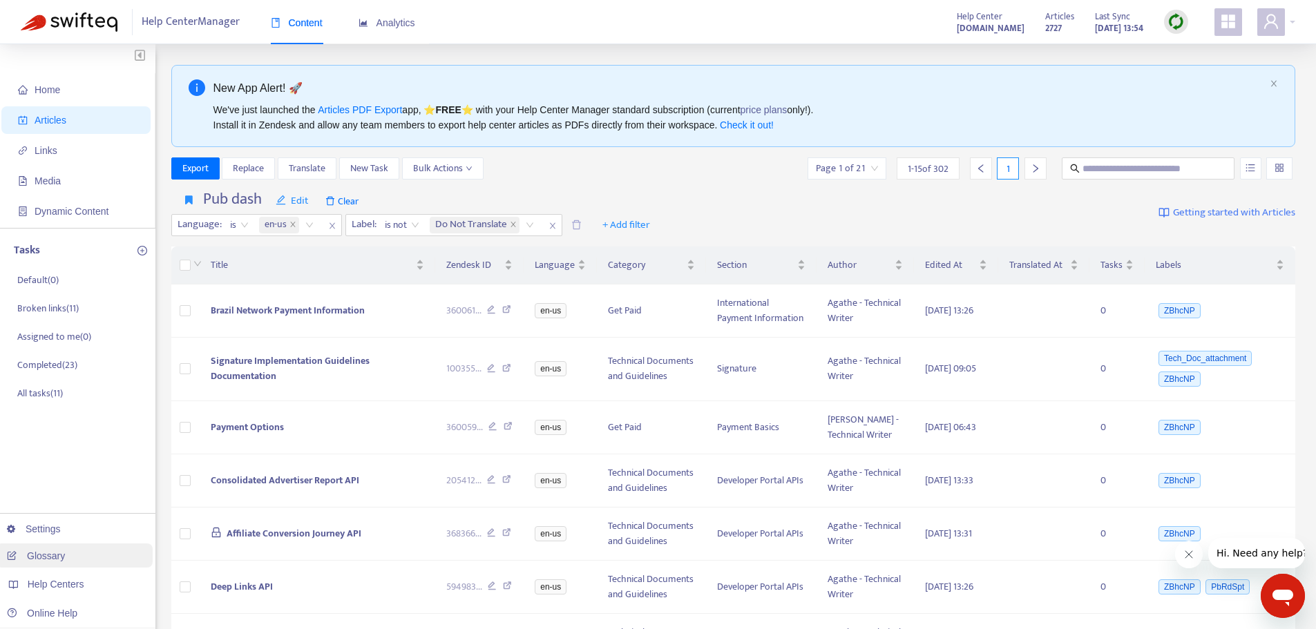 The width and height of the screenshot is (1316, 629). What do you see at coordinates (362, 225) in the screenshot?
I see `span: Label :` at bounding box center [362, 225].